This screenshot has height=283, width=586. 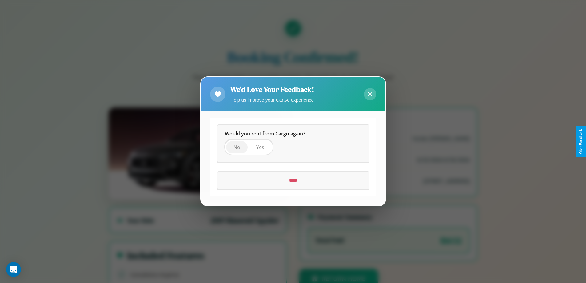 I want to click on h2: We'd Love Your Feedback!, so click(x=272, y=89).